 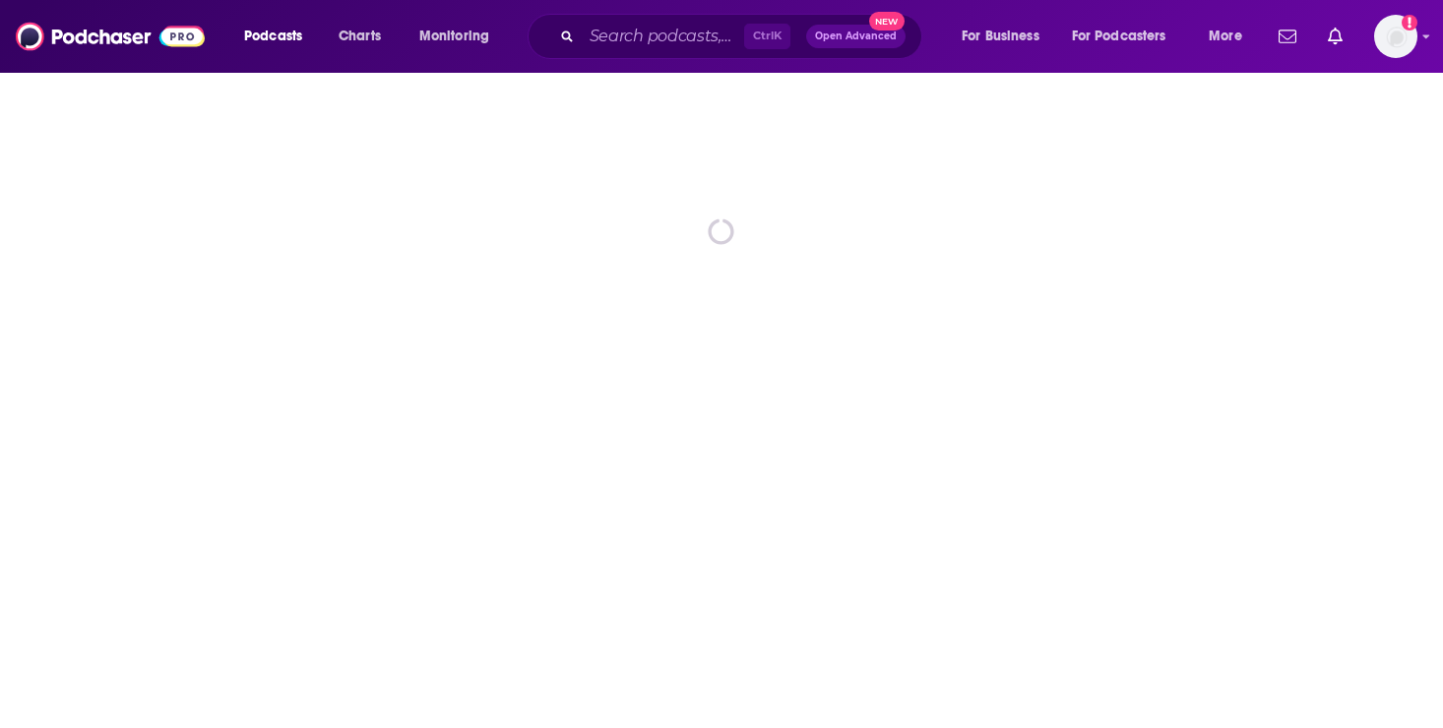 What do you see at coordinates (887, 21) in the screenshot?
I see `span: New` at bounding box center [887, 21].